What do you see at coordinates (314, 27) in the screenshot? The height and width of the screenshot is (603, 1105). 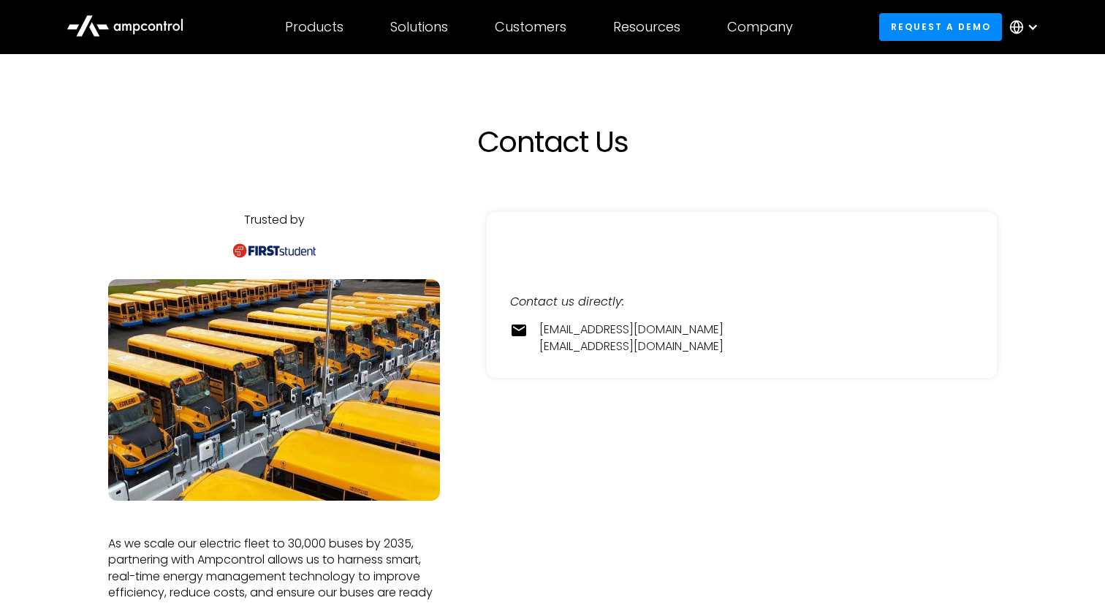 I see `div: Products` at bounding box center [314, 27].